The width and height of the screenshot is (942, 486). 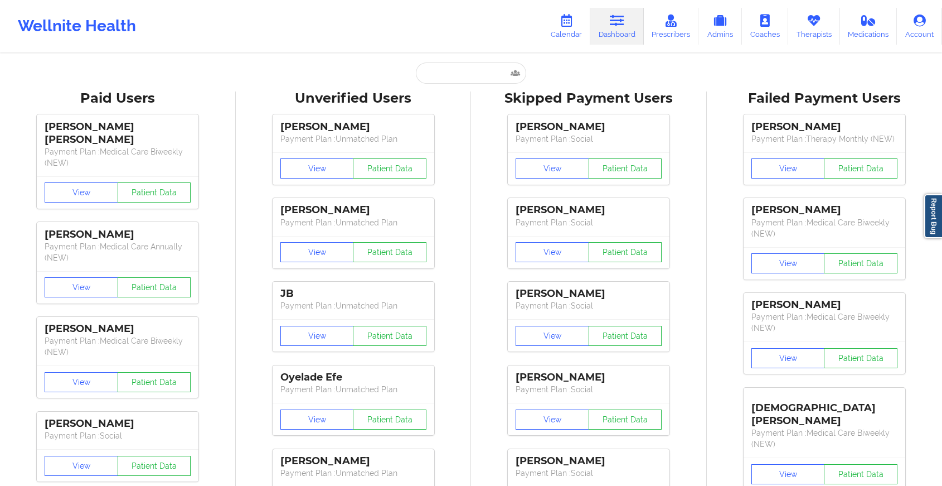 I want to click on a: Medications, so click(x=869, y=26).